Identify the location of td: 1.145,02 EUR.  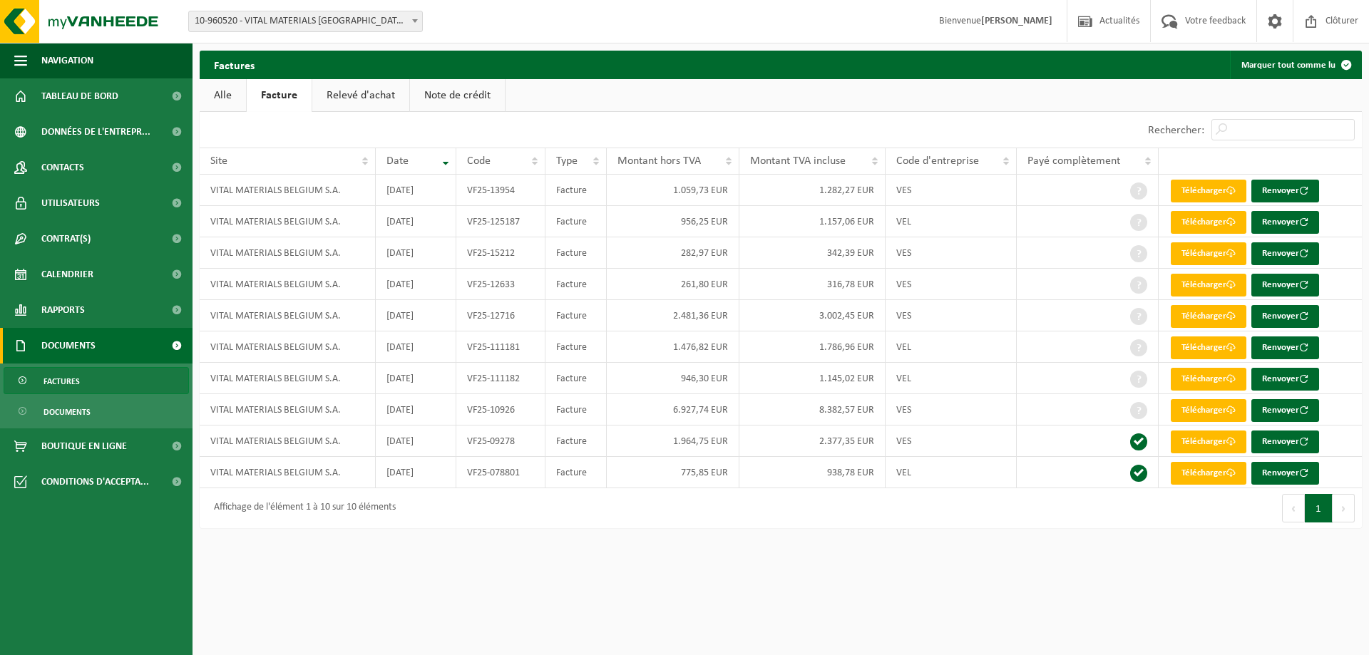
(813, 379).